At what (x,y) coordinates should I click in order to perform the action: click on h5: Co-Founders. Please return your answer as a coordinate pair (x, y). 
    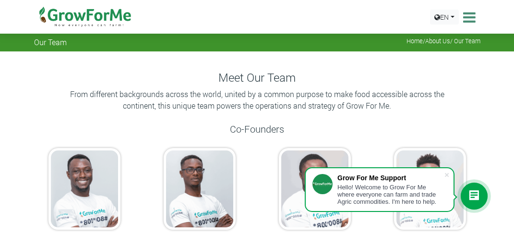
    Looking at the image, I should click on (257, 129).